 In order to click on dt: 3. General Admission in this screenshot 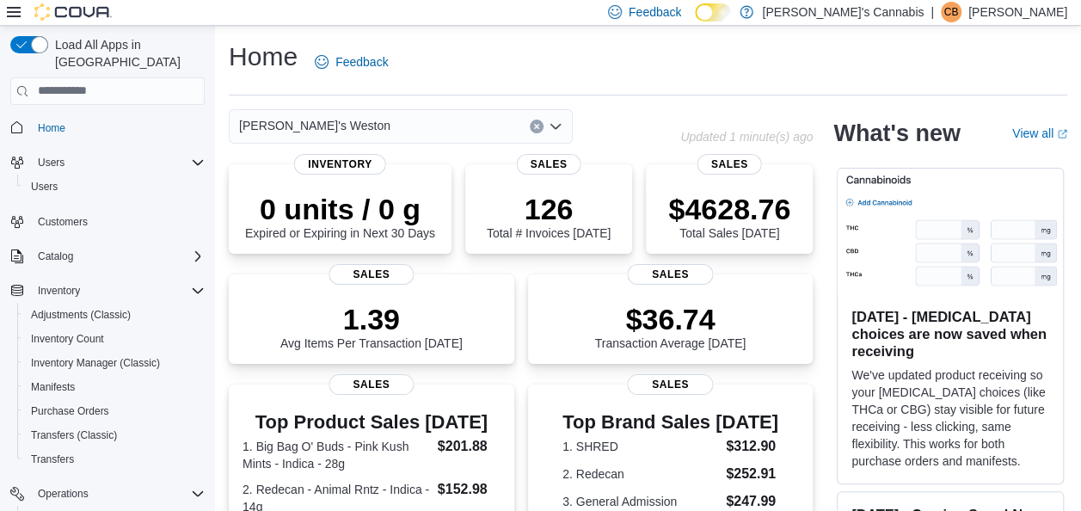, I will do `click(641, 501)`.